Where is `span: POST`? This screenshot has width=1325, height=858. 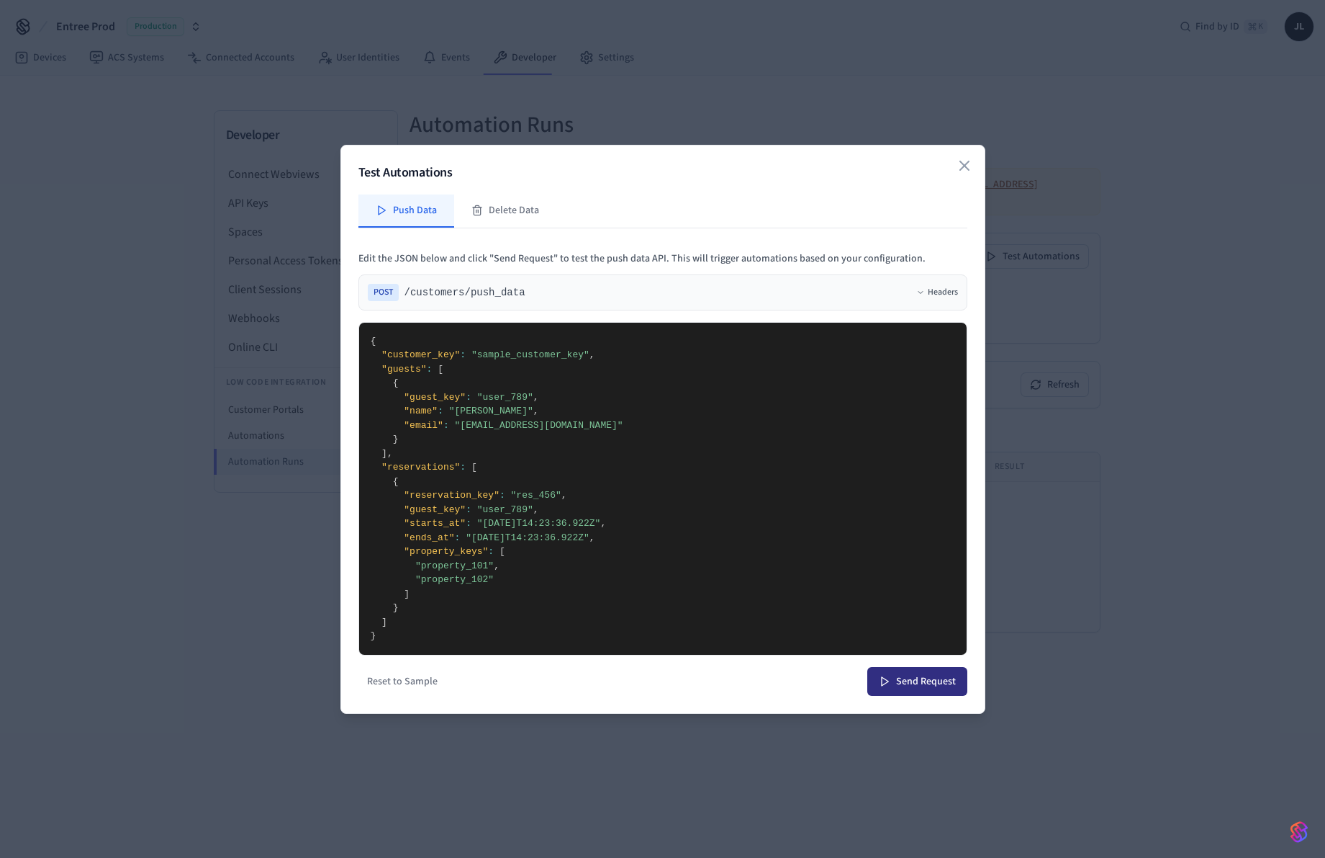
span: POST is located at coordinates (383, 292).